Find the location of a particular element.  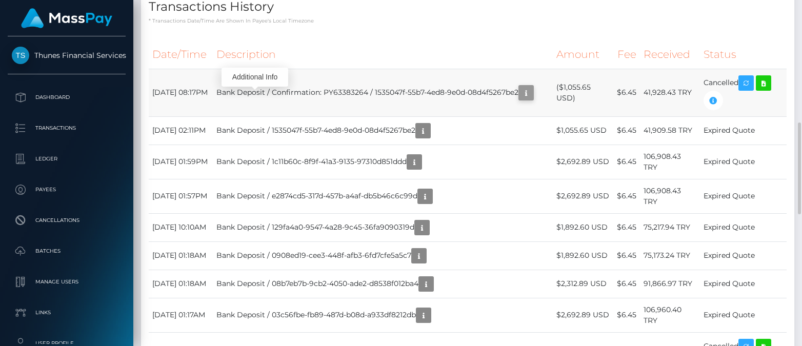

th: Received is located at coordinates (670, 54).